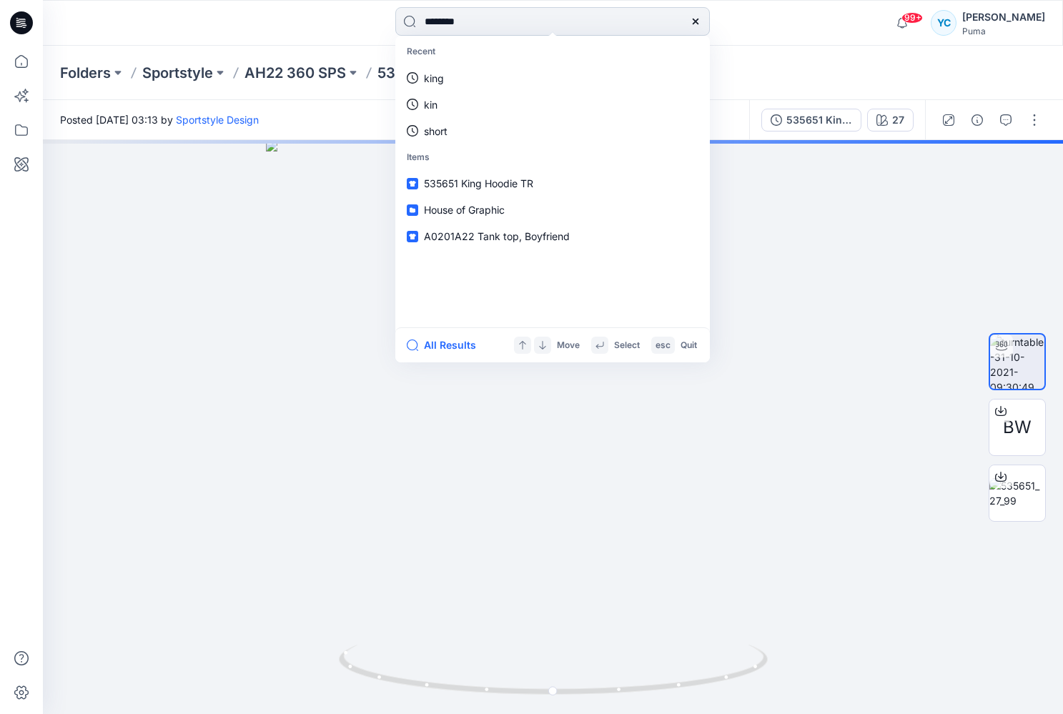 Image resolution: width=1063 pixels, height=714 pixels. Describe the element at coordinates (627, 345) in the screenshot. I see `p: Select` at that location.